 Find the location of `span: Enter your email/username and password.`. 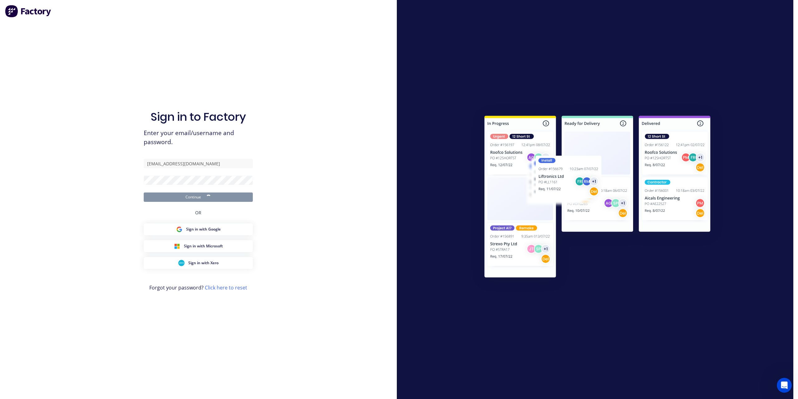

span: Enter your email/username and password. is located at coordinates (198, 138).